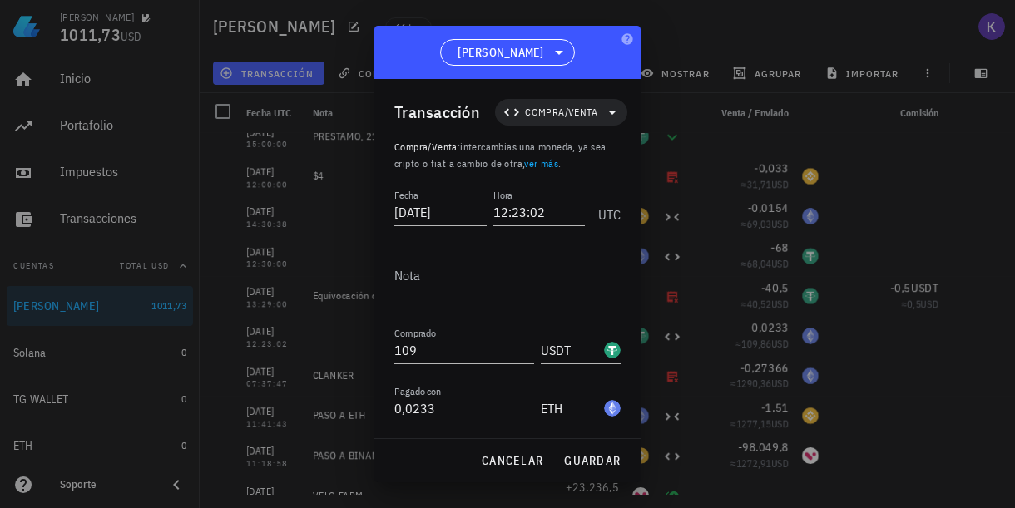 This screenshot has width=1015, height=508. Describe the element at coordinates (512, 461) in the screenshot. I see `button: cancelar` at that location.